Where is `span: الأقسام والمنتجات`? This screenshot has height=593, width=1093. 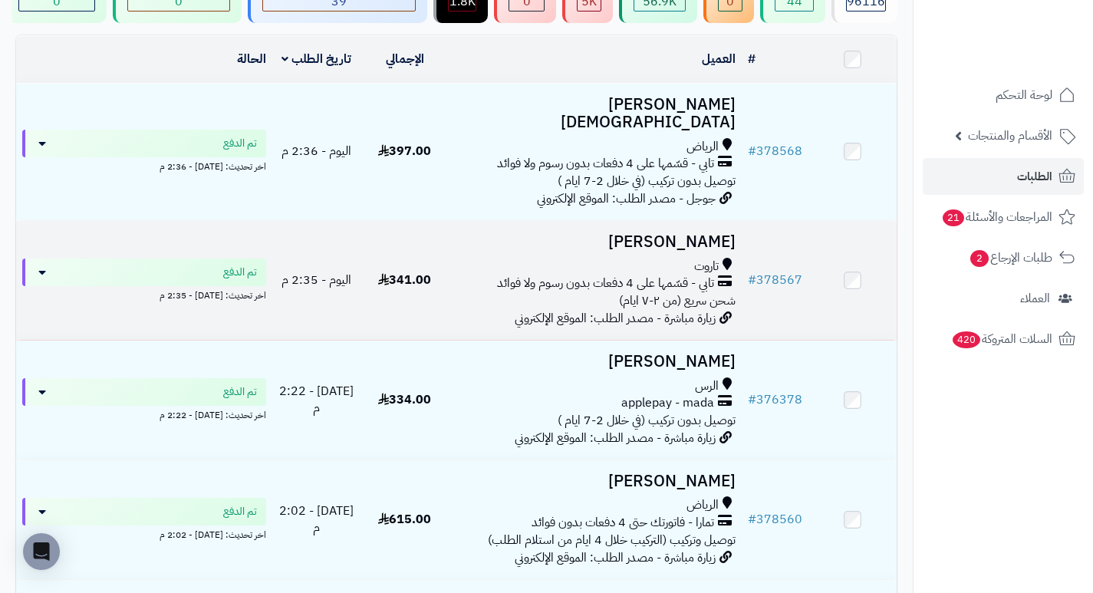
span: الأقسام والمنتجات is located at coordinates (1010, 136).